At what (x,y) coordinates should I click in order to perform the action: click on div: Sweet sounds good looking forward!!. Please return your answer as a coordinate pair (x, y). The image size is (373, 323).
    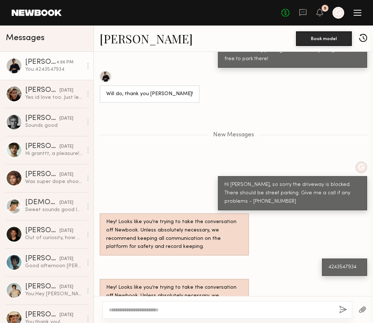
    Looking at the image, I should click on (54, 210).